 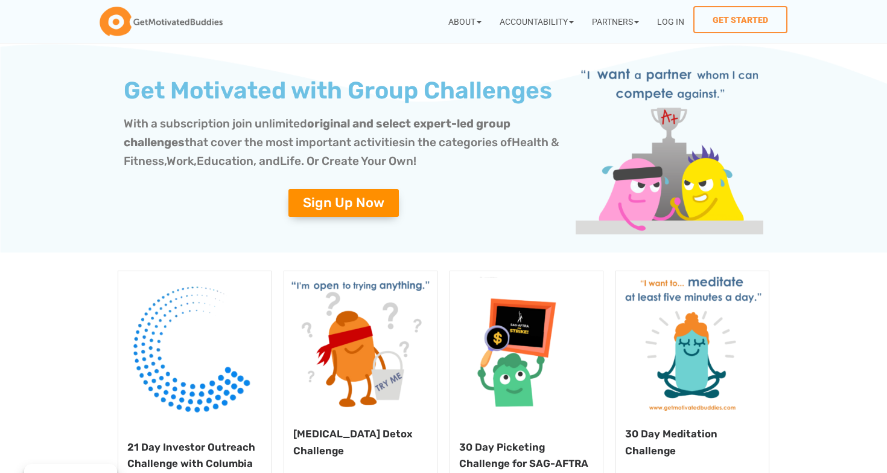 I want to click on img: group challenges for motivation, so click(x=669, y=148).